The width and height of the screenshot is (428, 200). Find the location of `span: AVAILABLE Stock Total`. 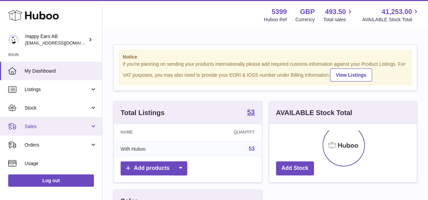

span: AVAILABLE Stock Total is located at coordinates (391, 19).